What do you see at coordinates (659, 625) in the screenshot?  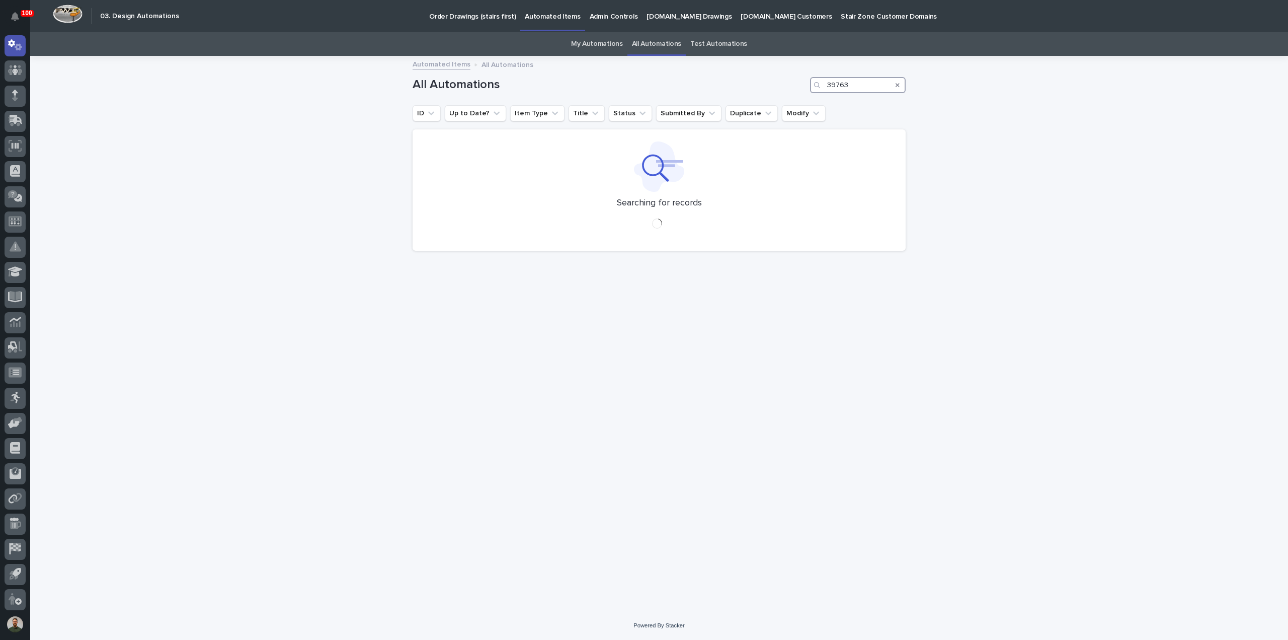 I see `a: Powered By Stacker` at bounding box center [659, 625].